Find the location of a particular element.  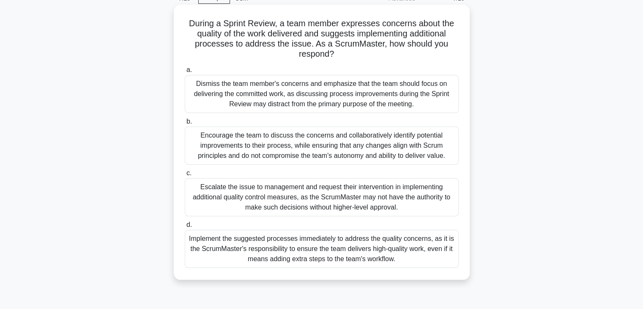

div: Escalate the issue to management and request their intervention in implementing additional qualit... is located at coordinates (322, 197).